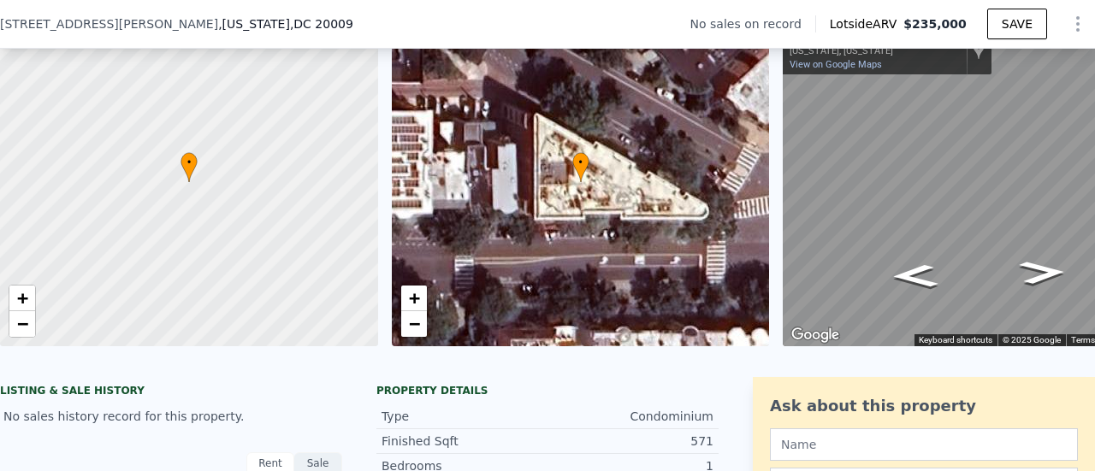 This screenshot has height=471, width=1095. I want to click on div: No sales on record, so click(753, 24).